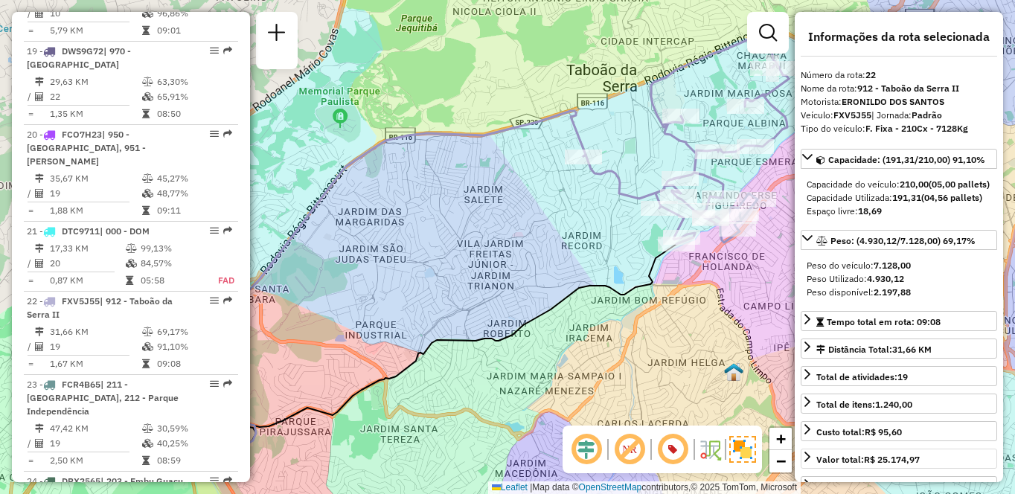 This screenshot has height=494, width=1015. Describe the element at coordinates (710, 450) in the screenshot. I see `img: Fluxo de ruas` at that location.